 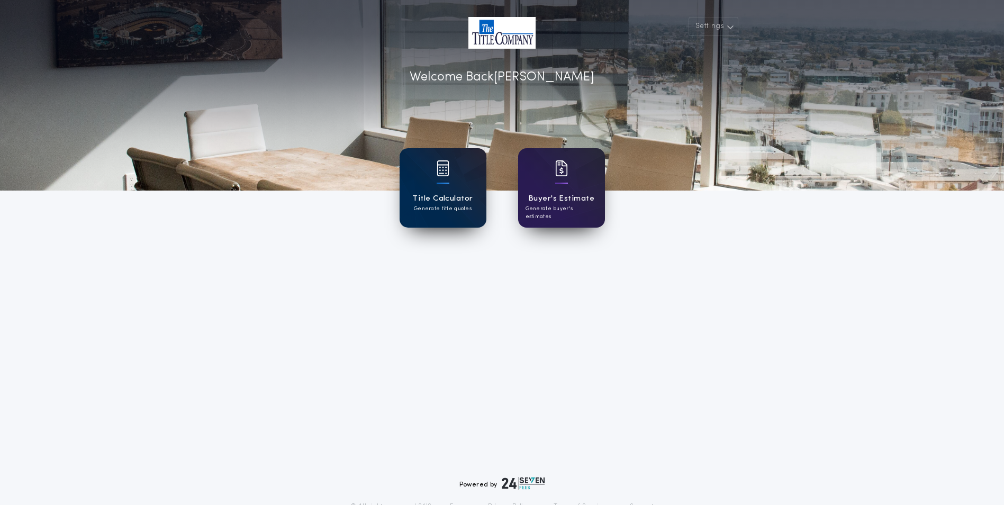 What do you see at coordinates (442, 208) in the screenshot?
I see `p: Generate title quotes` at bounding box center [442, 208].